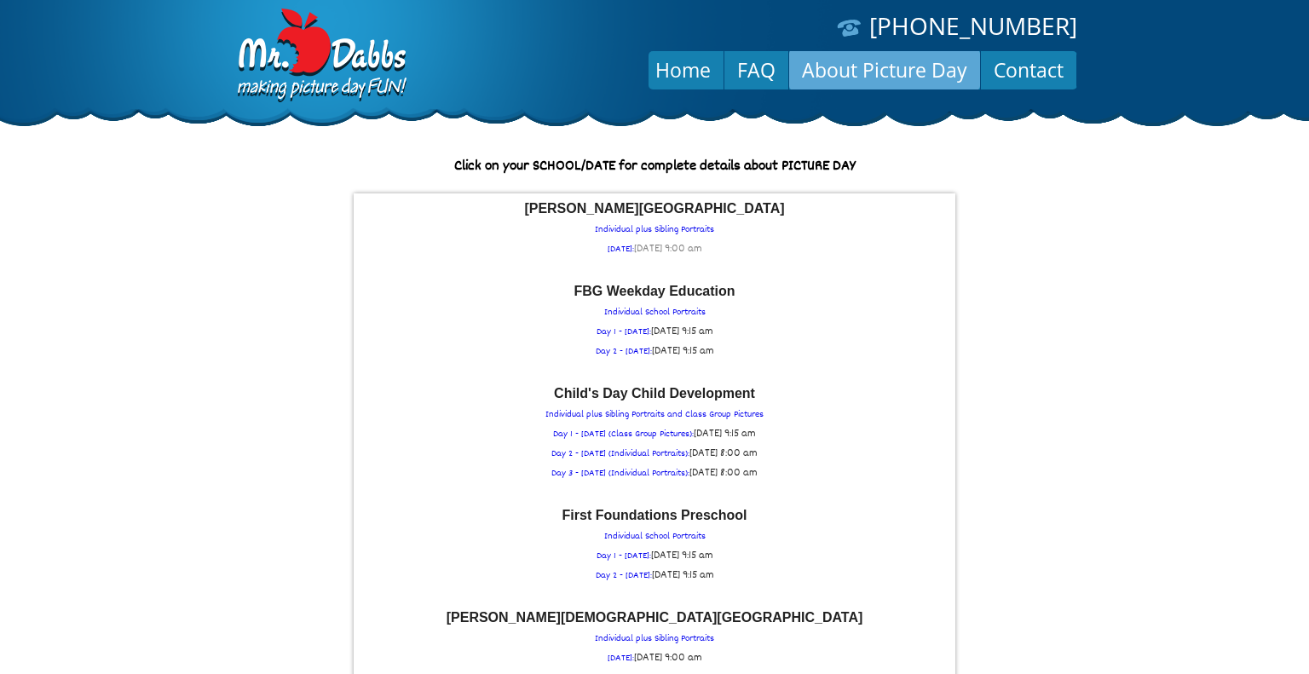 The height and width of the screenshot is (674, 1309). I want to click on a: FAQ, so click(756, 70).